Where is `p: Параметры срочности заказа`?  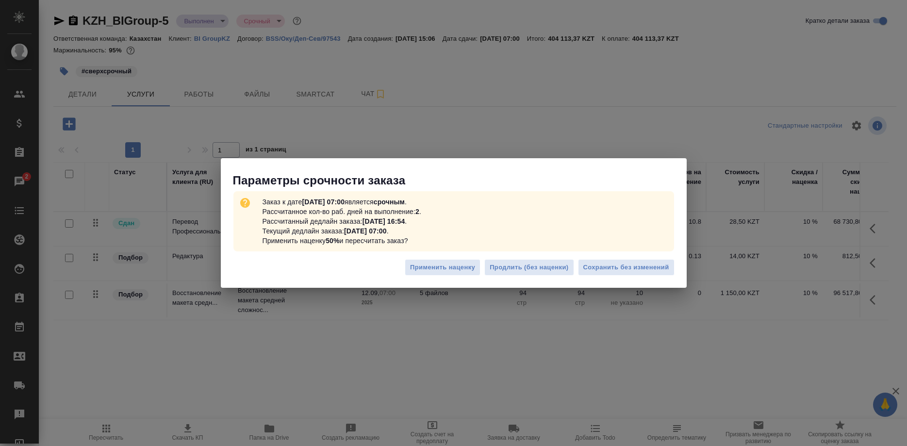
p: Параметры срочности заказа is located at coordinates (460, 181).